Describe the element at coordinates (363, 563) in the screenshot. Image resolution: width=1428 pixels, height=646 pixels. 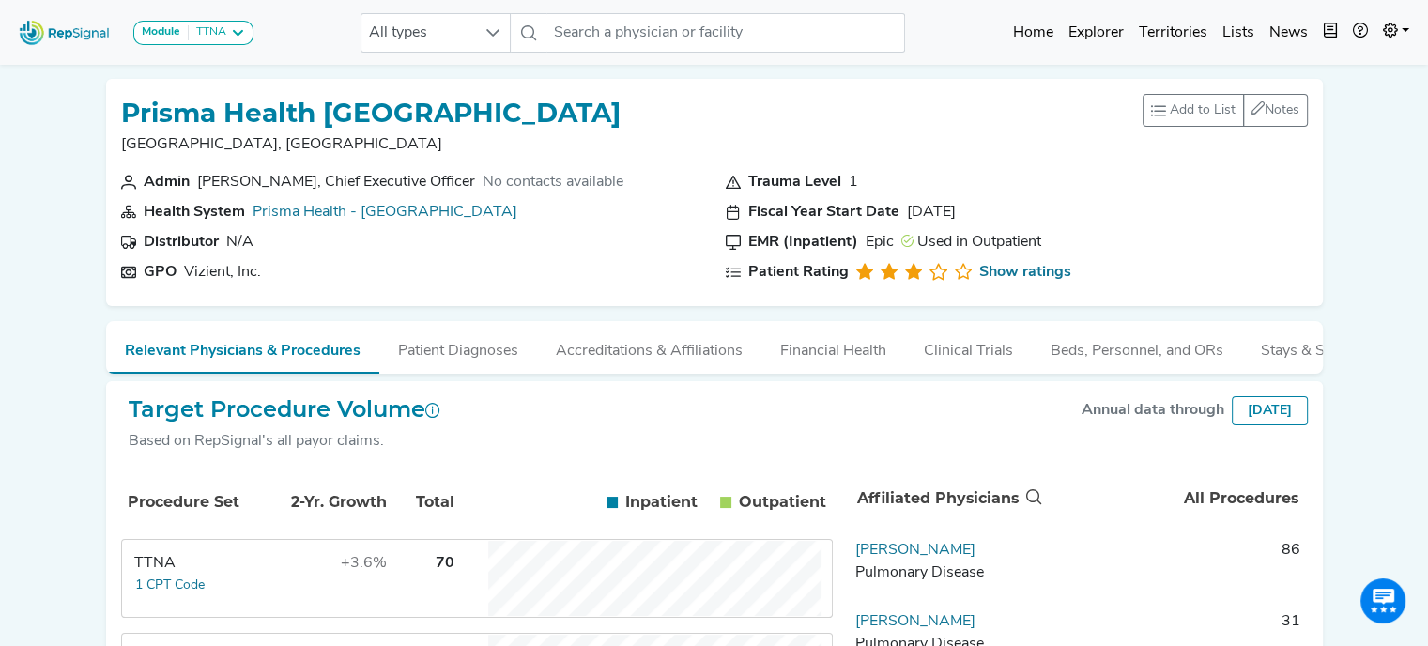
I see `span: +3.6%` at that location.